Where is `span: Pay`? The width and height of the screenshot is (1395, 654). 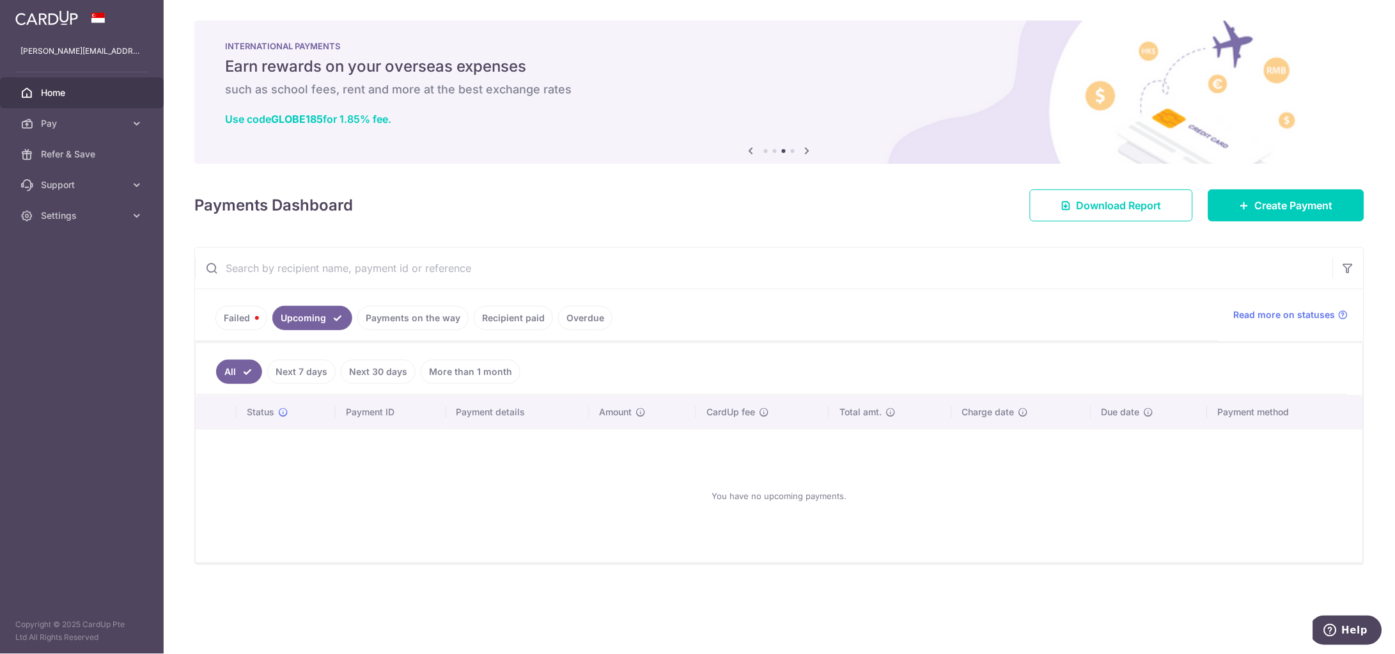 span: Pay is located at coordinates (83, 123).